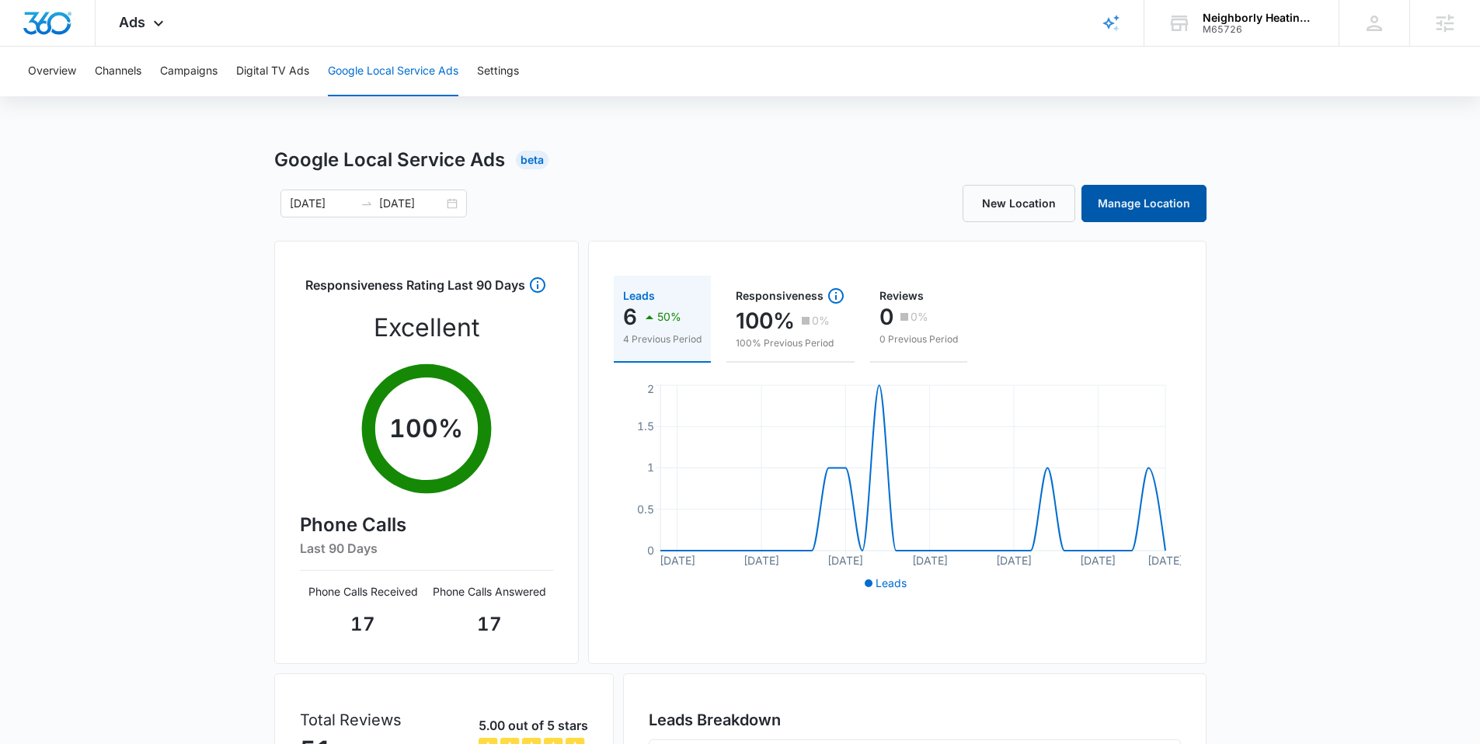 The image size is (1480, 744). What do you see at coordinates (533, 726) in the screenshot?
I see `p: 5.00 out of 5 stars` at bounding box center [533, 726].